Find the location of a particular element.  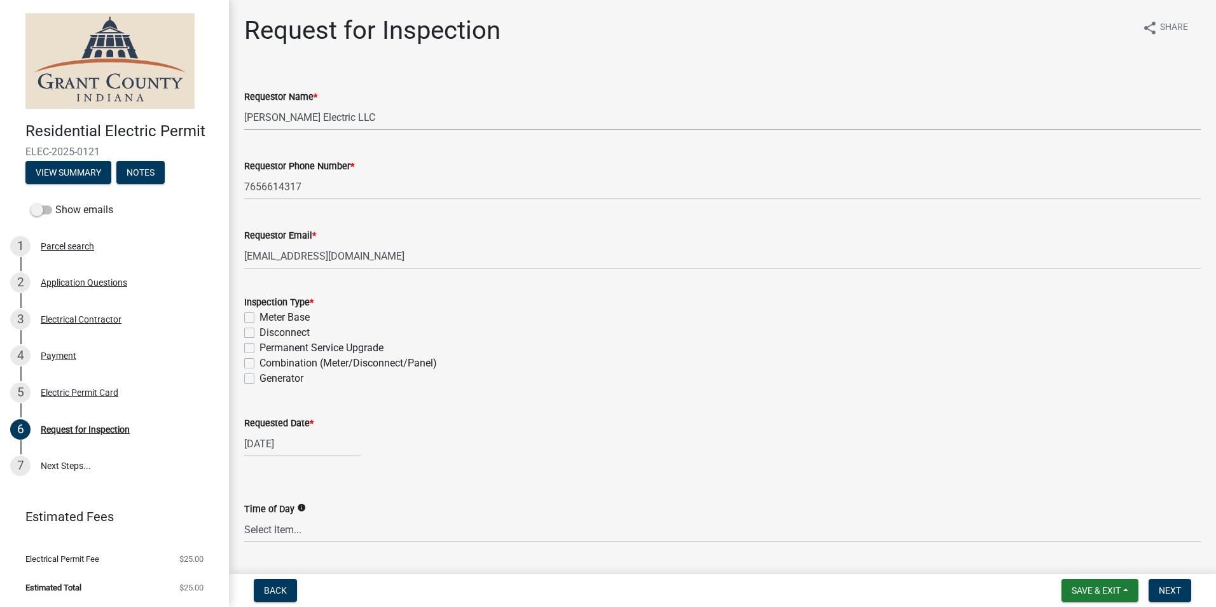

div: Application Questions is located at coordinates (84, 282).